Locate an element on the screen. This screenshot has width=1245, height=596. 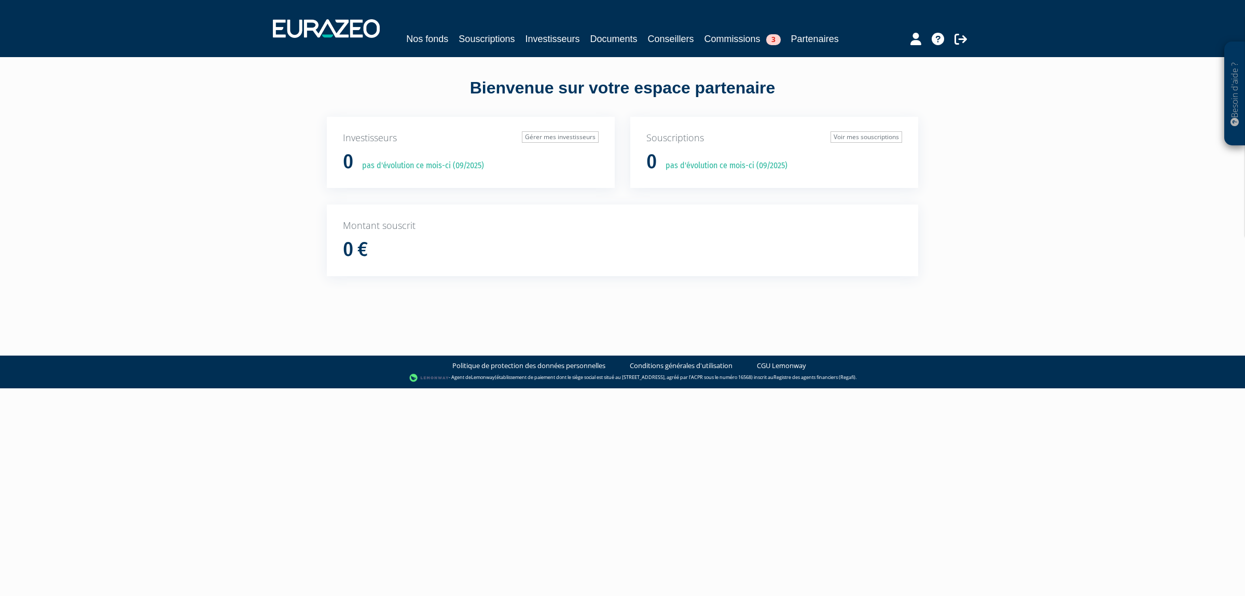
span: 3 is located at coordinates (774, 39).